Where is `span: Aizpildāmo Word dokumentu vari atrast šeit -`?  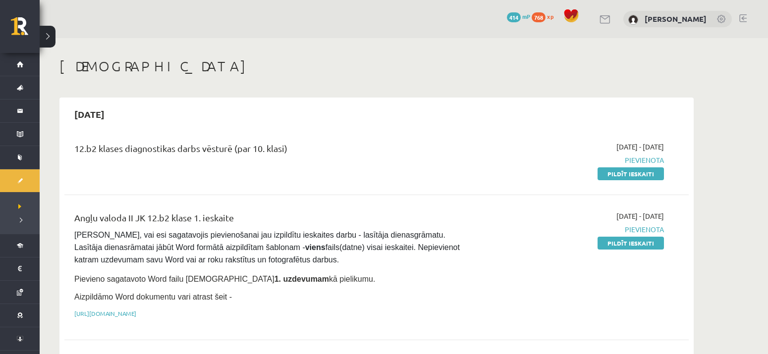 span: Aizpildāmo Word dokumentu vari atrast šeit - is located at coordinates (153, 297).